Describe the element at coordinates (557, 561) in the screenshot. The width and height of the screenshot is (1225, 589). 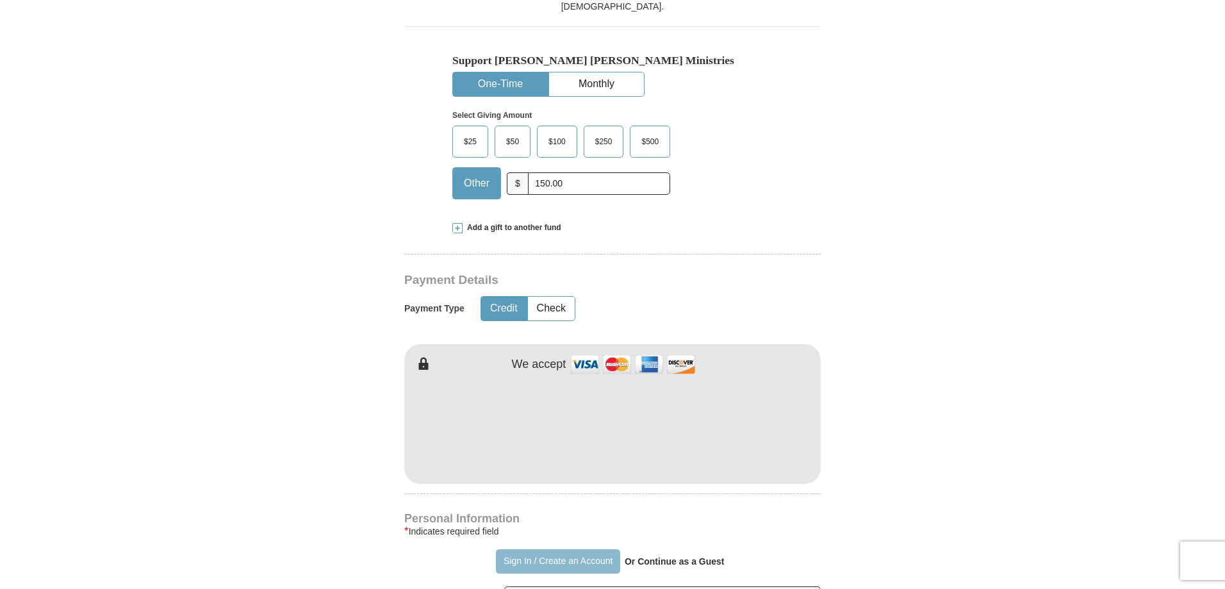
I see `button: Sign In / Create an Account` at that location.